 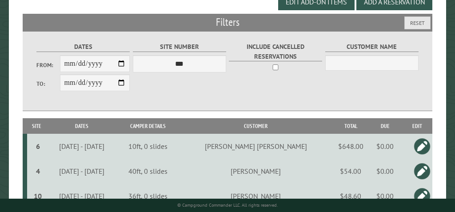 What do you see at coordinates (38, 171) in the screenshot?
I see `div: 4` at bounding box center [38, 171].